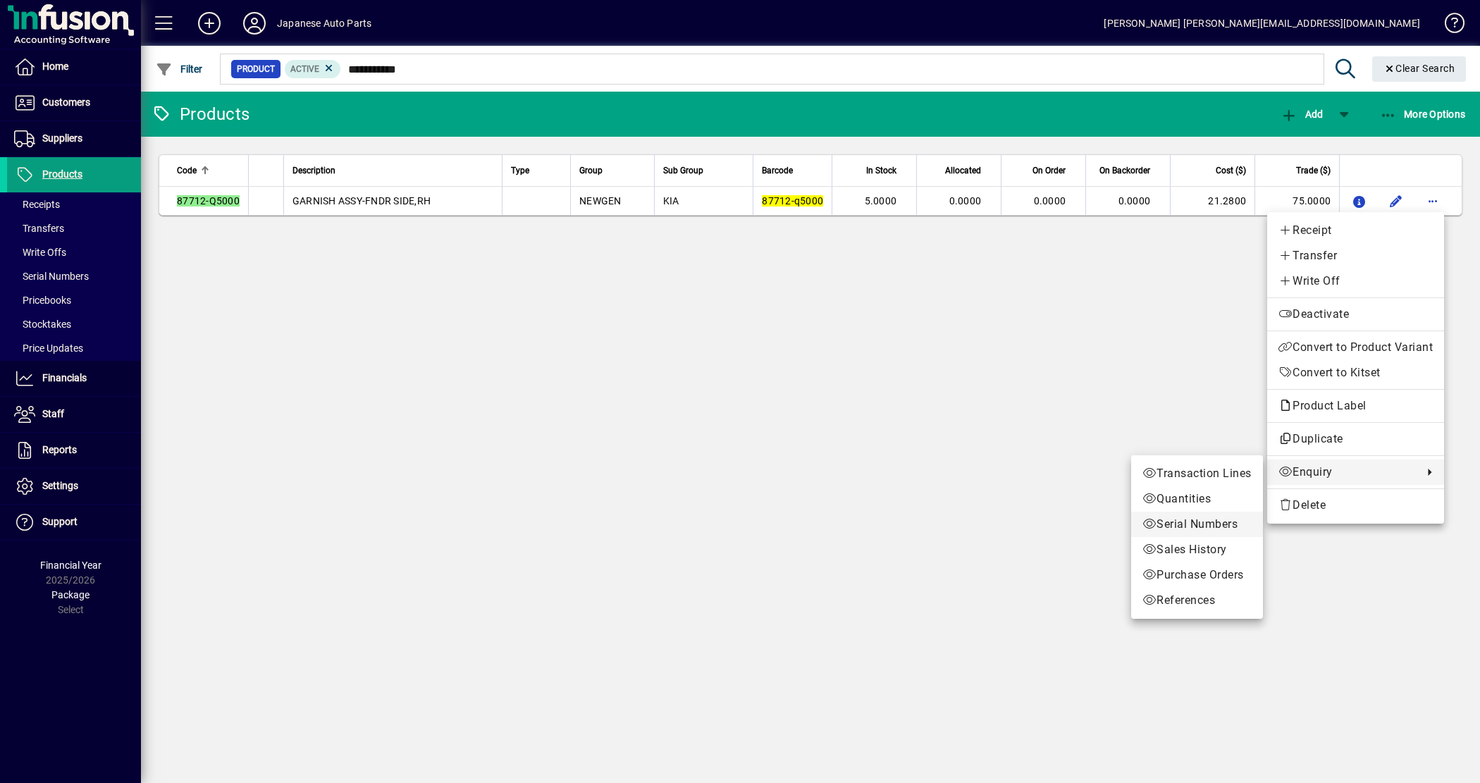  Describe the element at coordinates (1197, 474) in the screenshot. I see `span: Transaction Lines` at that location.